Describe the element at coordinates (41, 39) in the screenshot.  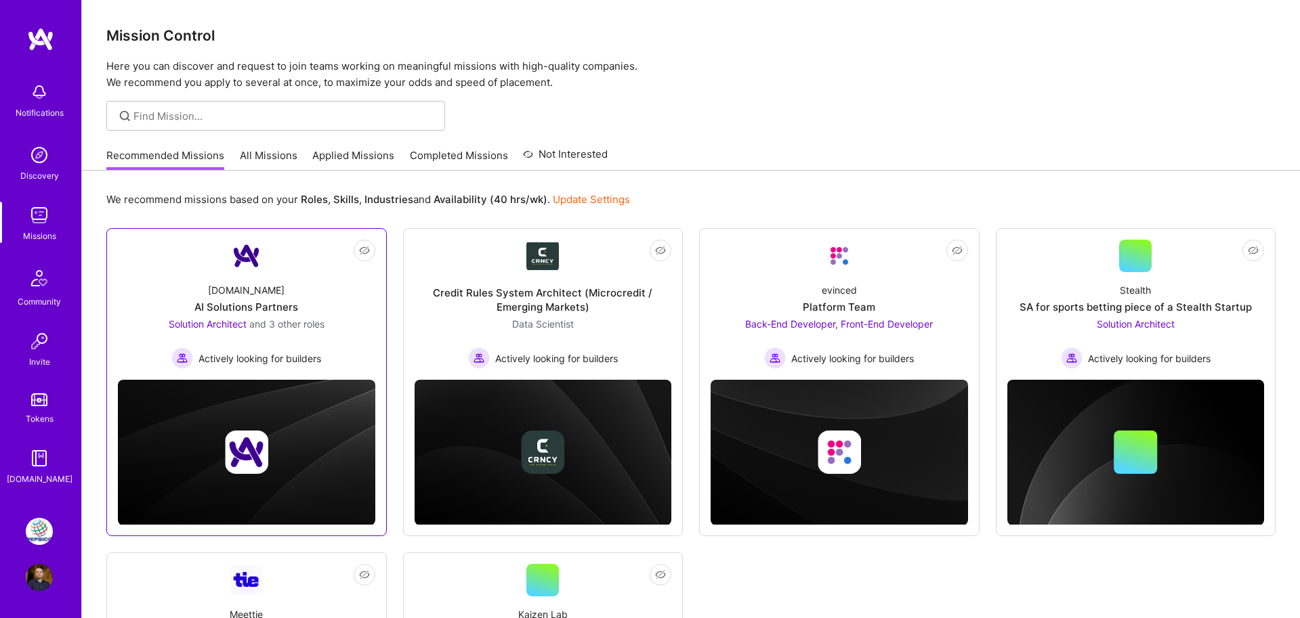
I see `img: logo` at that location.